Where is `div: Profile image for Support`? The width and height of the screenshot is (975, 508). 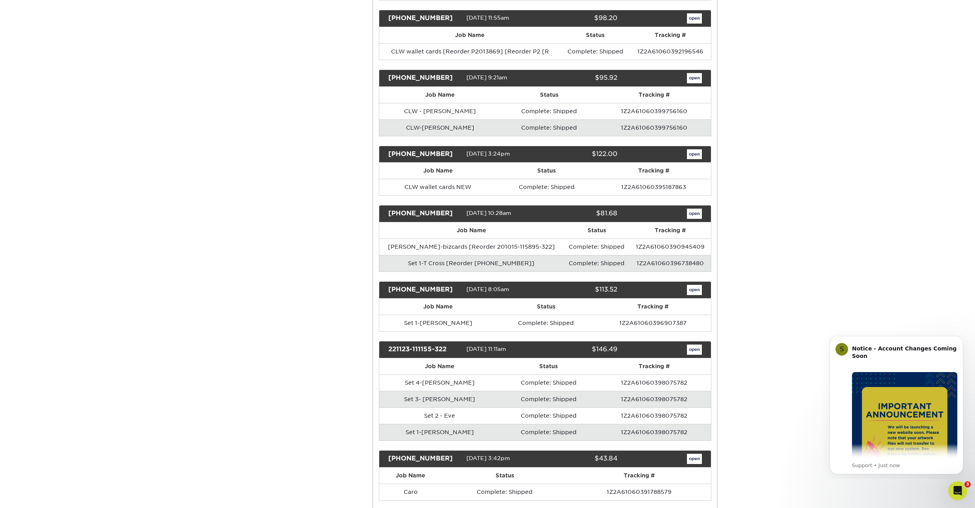 div: Profile image for Support is located at coordinates (24, 20).